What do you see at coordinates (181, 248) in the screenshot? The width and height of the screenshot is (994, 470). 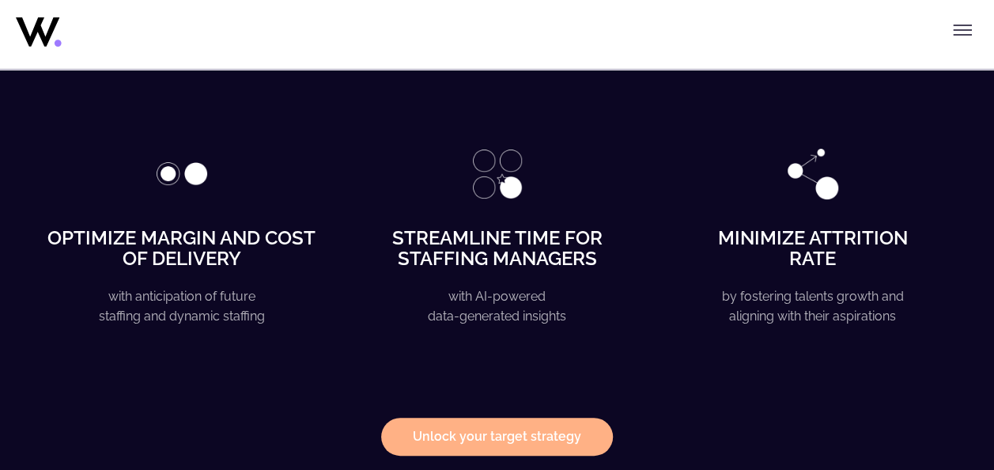 I see `strong: Optimize margin and cost of delivery` at bounding box center [181, 248].